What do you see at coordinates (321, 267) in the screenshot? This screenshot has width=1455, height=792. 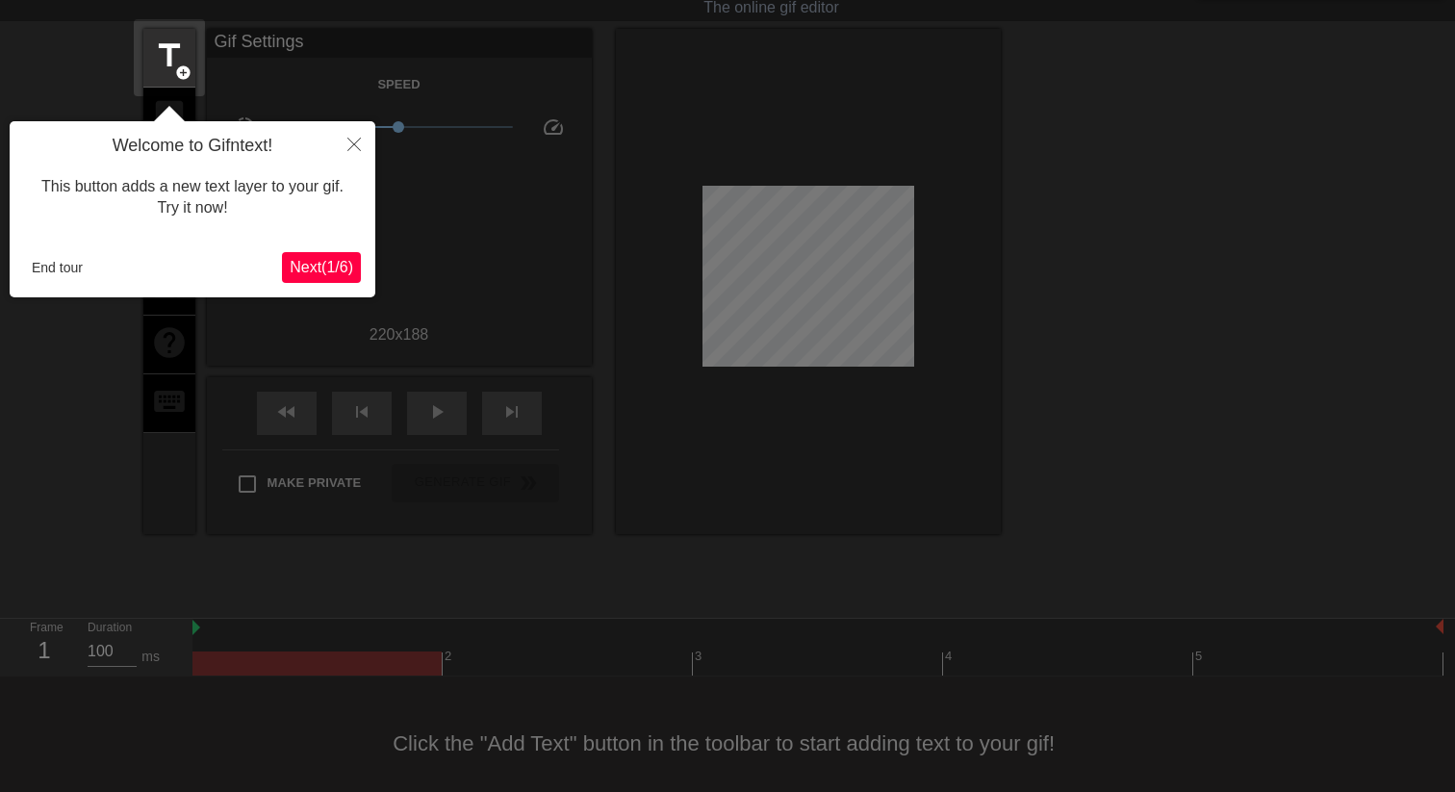 I see `span: Next ( 1 / 6 )` at bounding box center [321, 267].